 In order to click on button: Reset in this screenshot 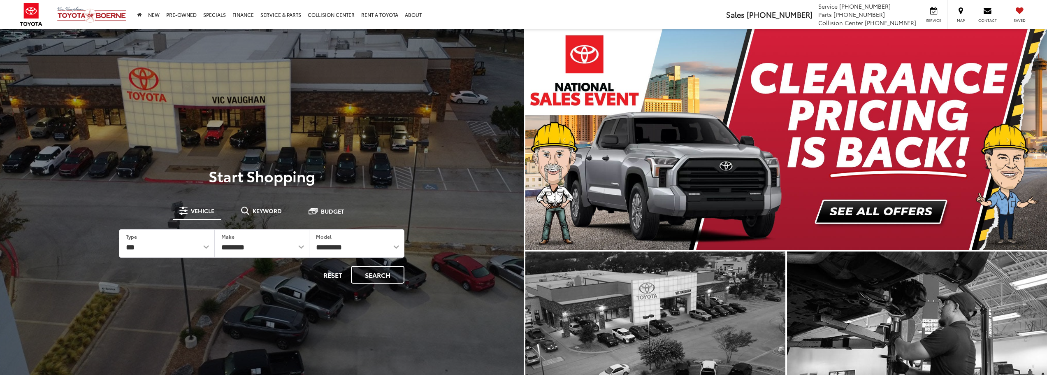, I will do `click(333, 274)`.